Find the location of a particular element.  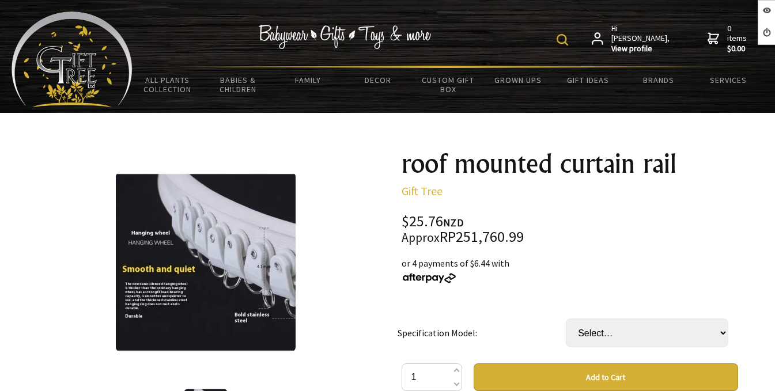

div: $25.76 RP251,760.99 is located at coordinates (570, 229).